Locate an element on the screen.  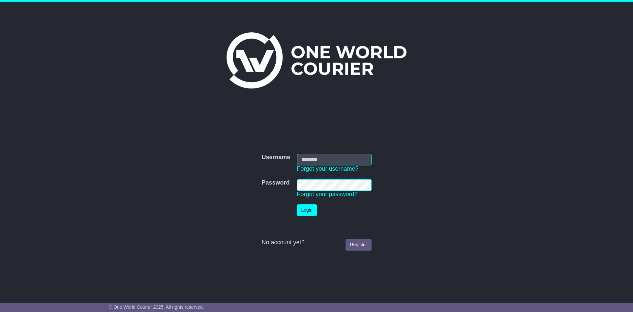
span: © One World Courier 2025. All rights reserved. is located at coordinates (156, 307).